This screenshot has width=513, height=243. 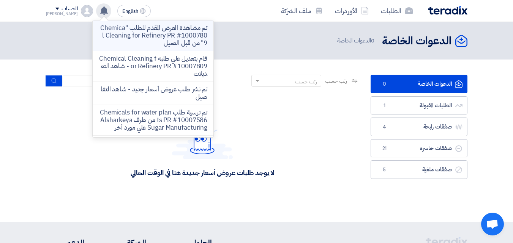 What do you see at coordinates (385, 127) in the screenshot?
I see `span: 4` at bounding box center [385, 127].